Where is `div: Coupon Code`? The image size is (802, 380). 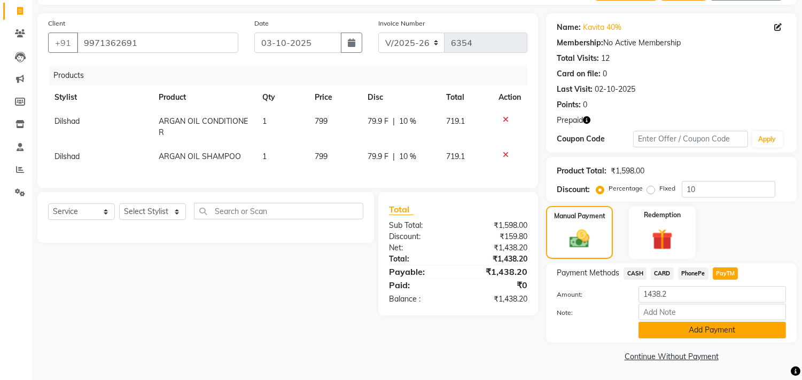
div: Coupon Code is located at coordinates (595, 139).